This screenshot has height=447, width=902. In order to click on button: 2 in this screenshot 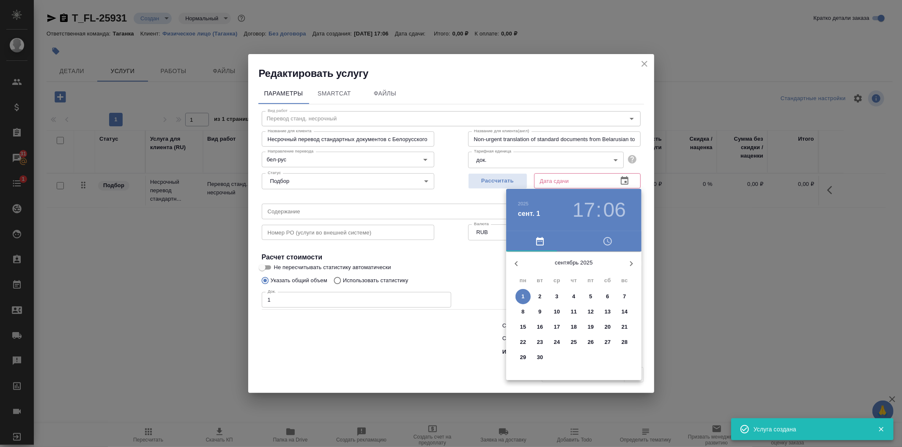, I will do `click(540, 297)`.